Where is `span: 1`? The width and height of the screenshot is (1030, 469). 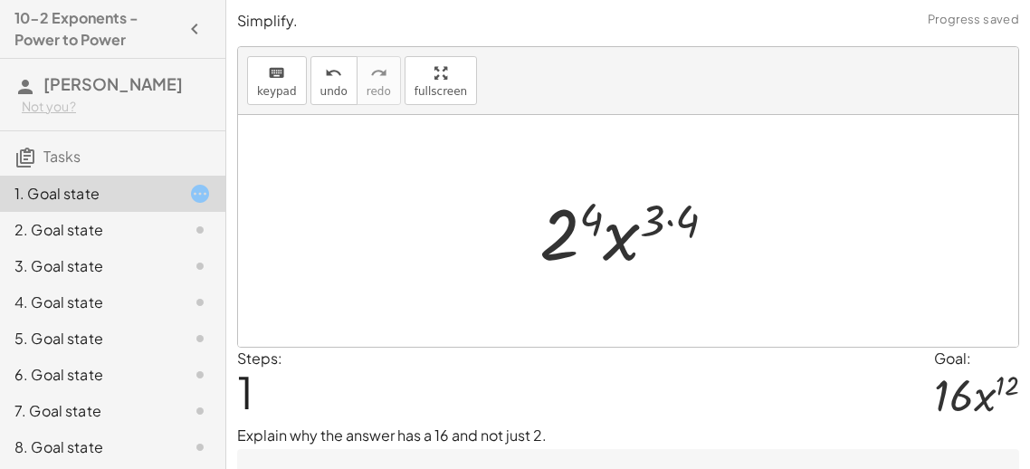
span: 1 is located at coordinates (245, 391).